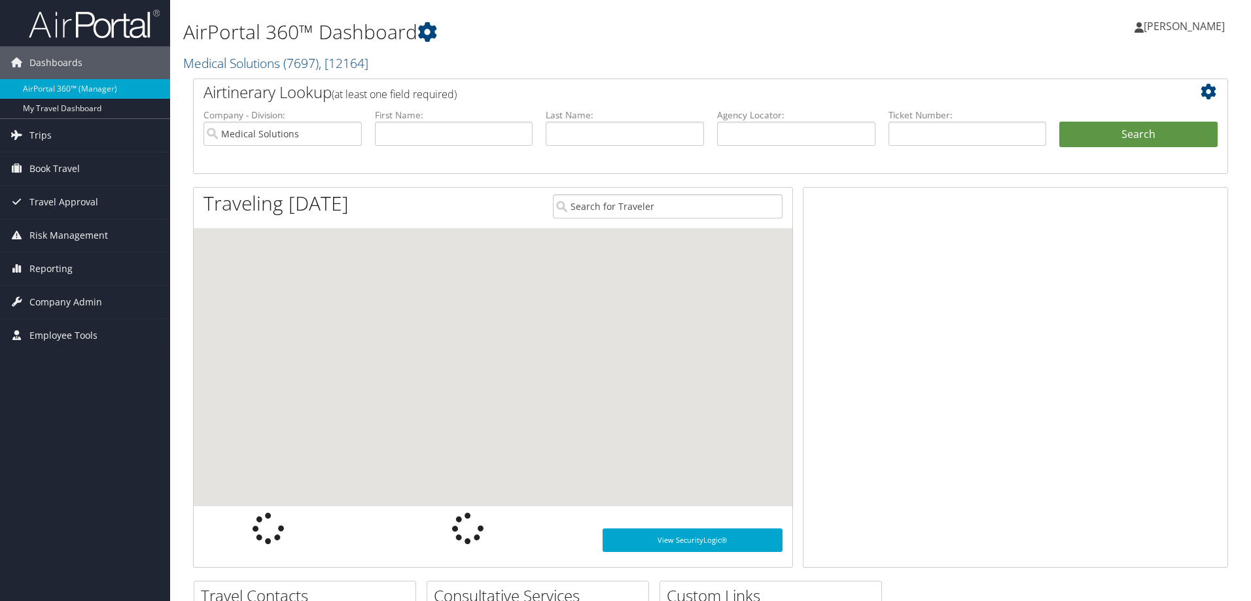 The image size is (1251, 601). I want to click on span: Reporting, so click(51, 269).